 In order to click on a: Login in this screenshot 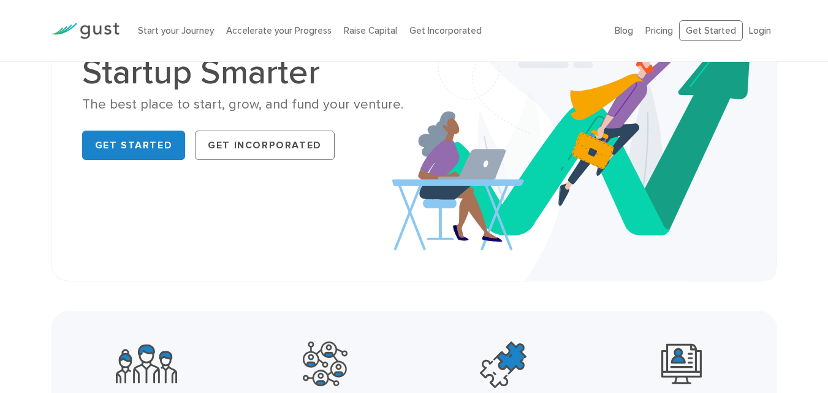, I will do `click(760, 31)`.